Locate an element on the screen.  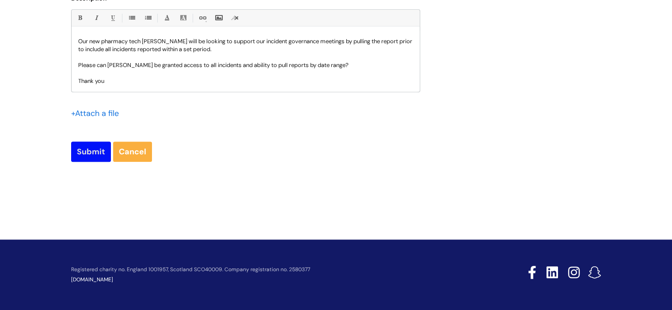
div: Attach a file is located at coordinates (98, 113).